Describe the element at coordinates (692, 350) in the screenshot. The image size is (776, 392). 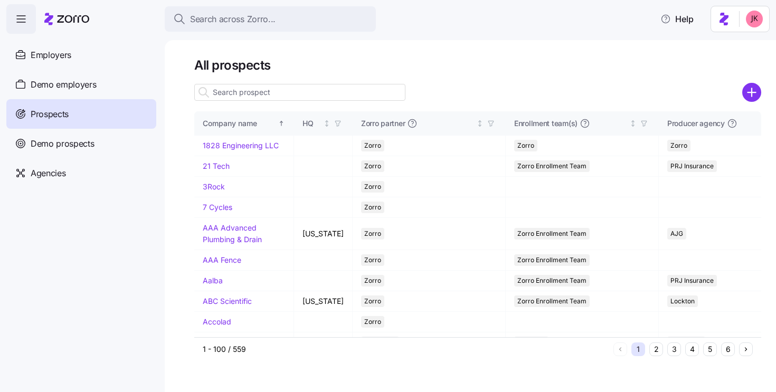
I see `button: 4` at that location.